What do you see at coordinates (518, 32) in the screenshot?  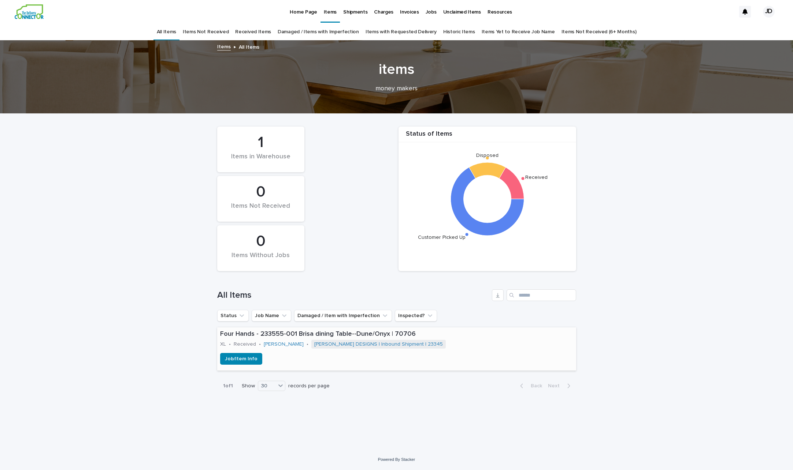 I see `a: Items Yet to Receive Job Name` at bounding box center [518, 32].